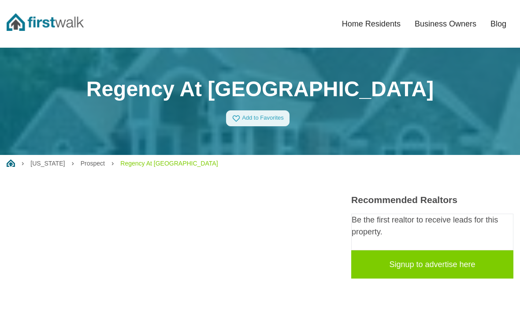  What do you see at coordinates (371, 24) in the screenshot?
I see `a: Home Residents` at bounding box center [371, 24].